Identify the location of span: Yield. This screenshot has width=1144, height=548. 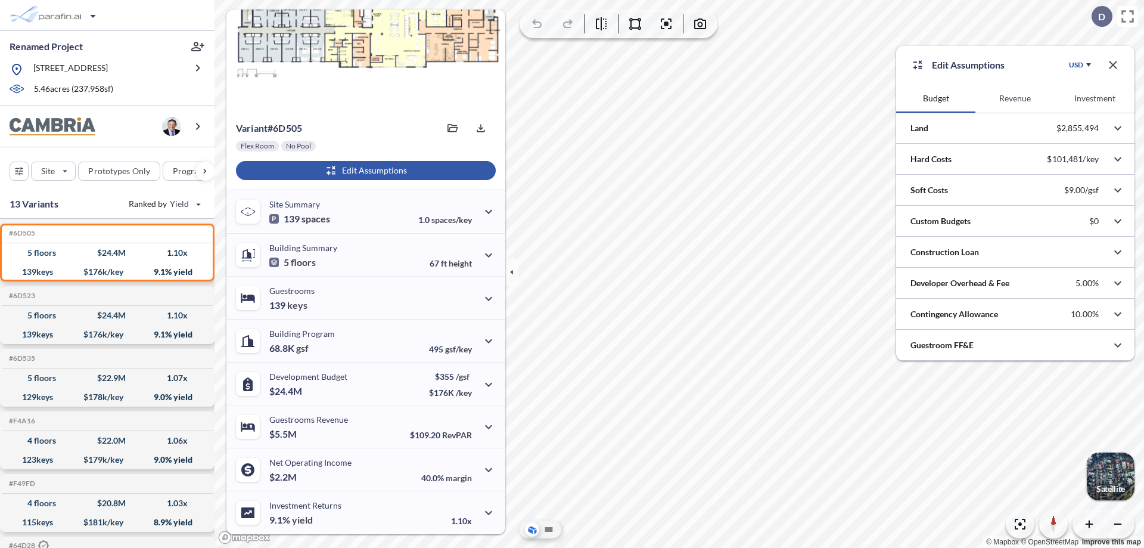
(179, 204).